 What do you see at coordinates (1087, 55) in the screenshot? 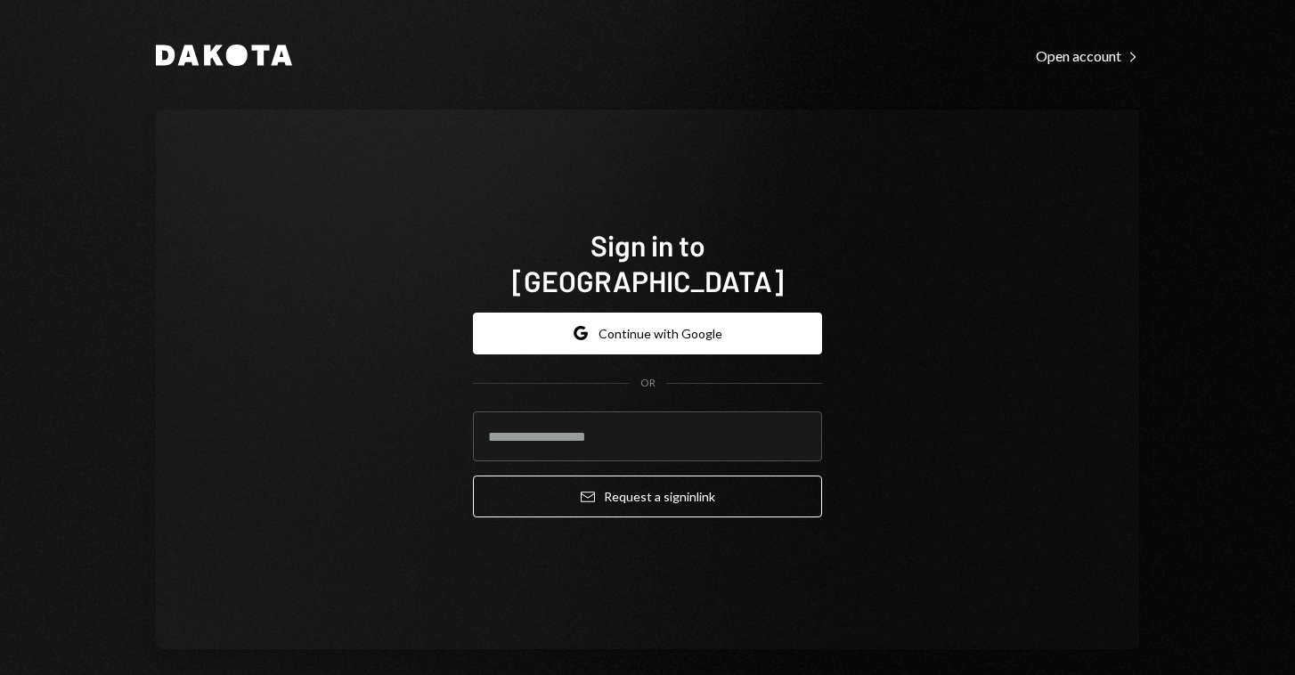
I see `a: Open account` at bounding box center [1087, 55].